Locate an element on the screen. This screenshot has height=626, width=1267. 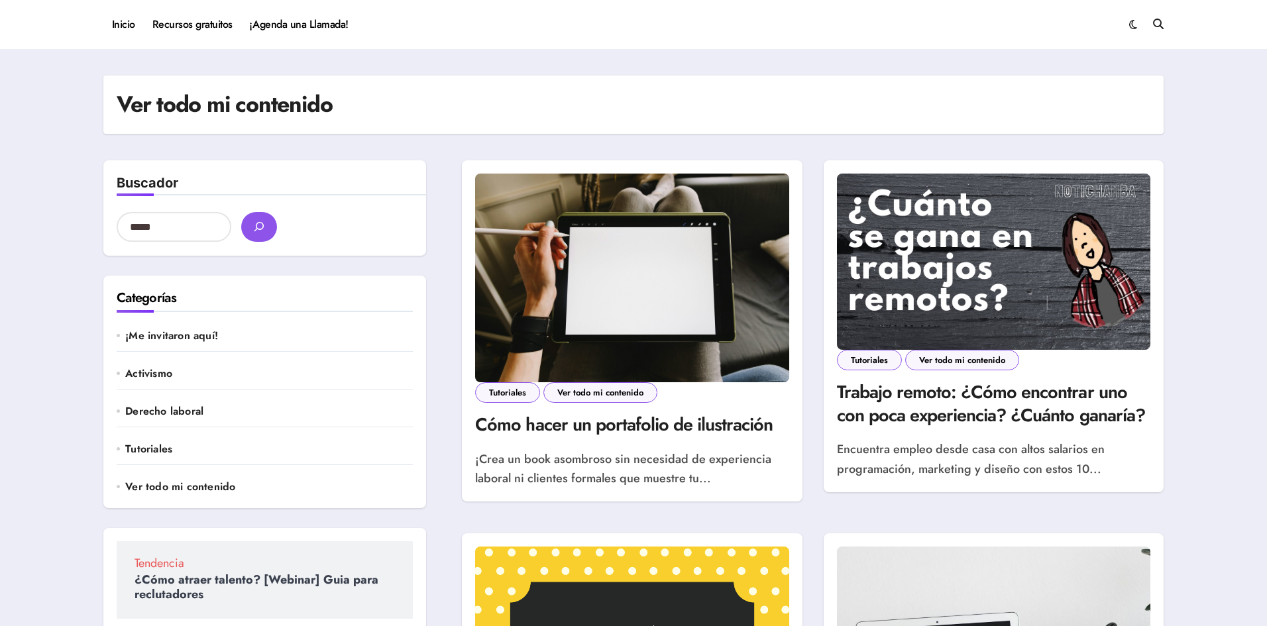
a: Cómo hacer un portafolio de ilustración is located at coordinates (623, 424).